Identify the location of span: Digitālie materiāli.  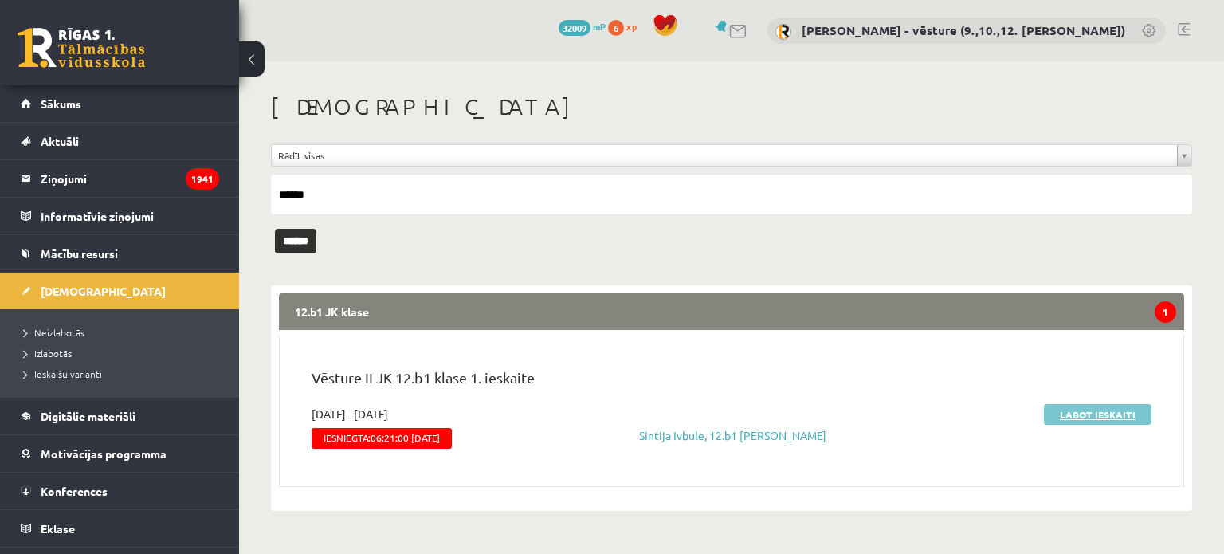
(88, 416).